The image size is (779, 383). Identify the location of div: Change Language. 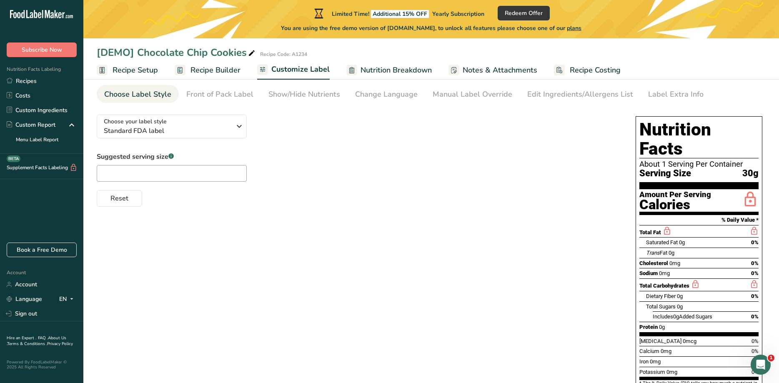
(387, 94).